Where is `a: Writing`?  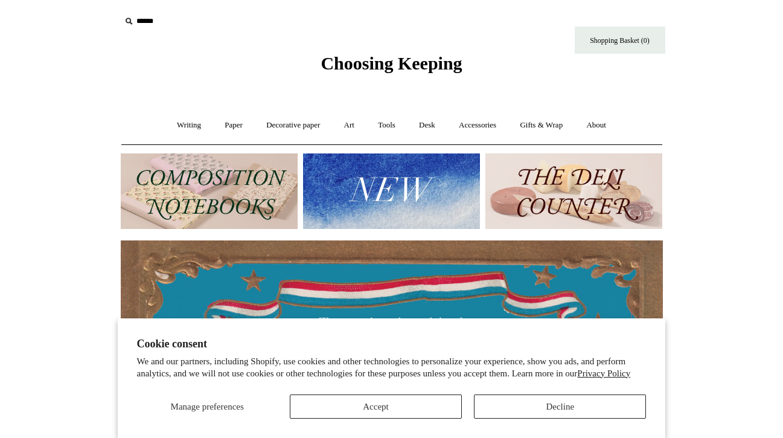 a: Writing is located at coordinates (189, 125).